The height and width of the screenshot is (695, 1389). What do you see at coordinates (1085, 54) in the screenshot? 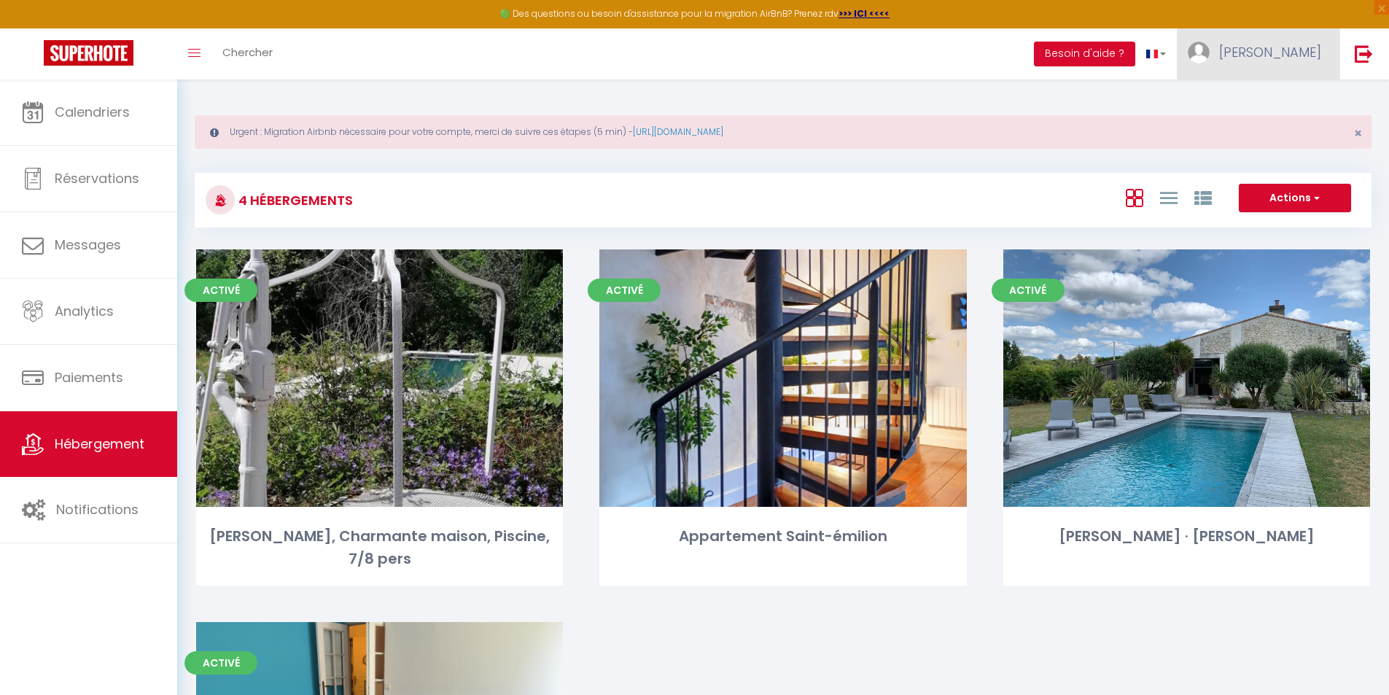
I see `button: Besoin d'aide ?` at bounding box center [1085, 54].